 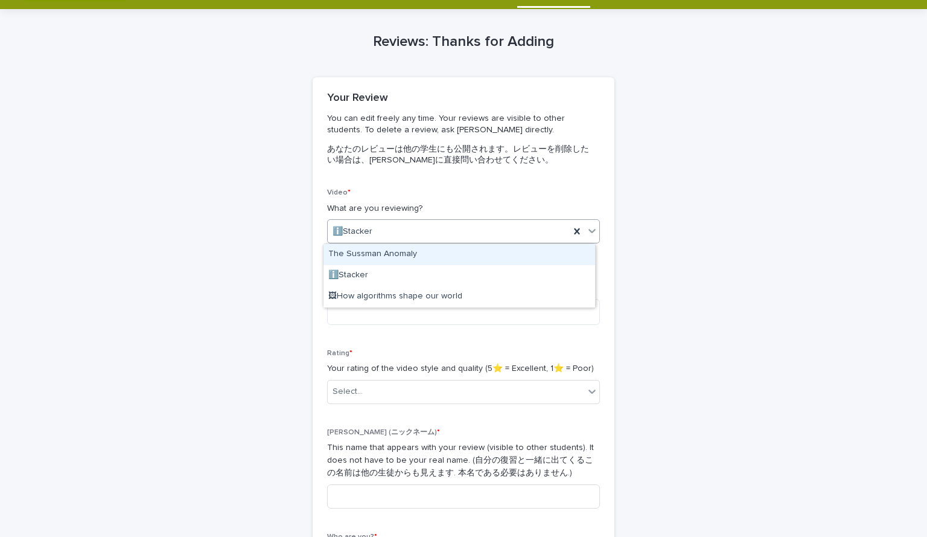 I want to click on span: Video, so click(x=339, y=193).